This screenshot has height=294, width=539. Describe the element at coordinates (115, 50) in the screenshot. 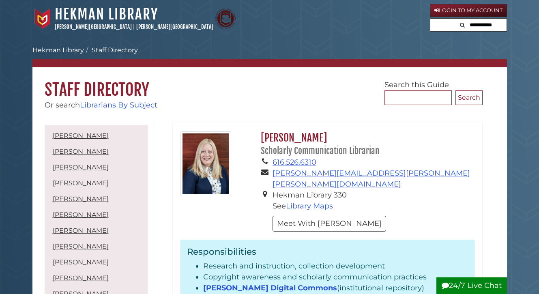

I see `a: Staff Directory` at that location.